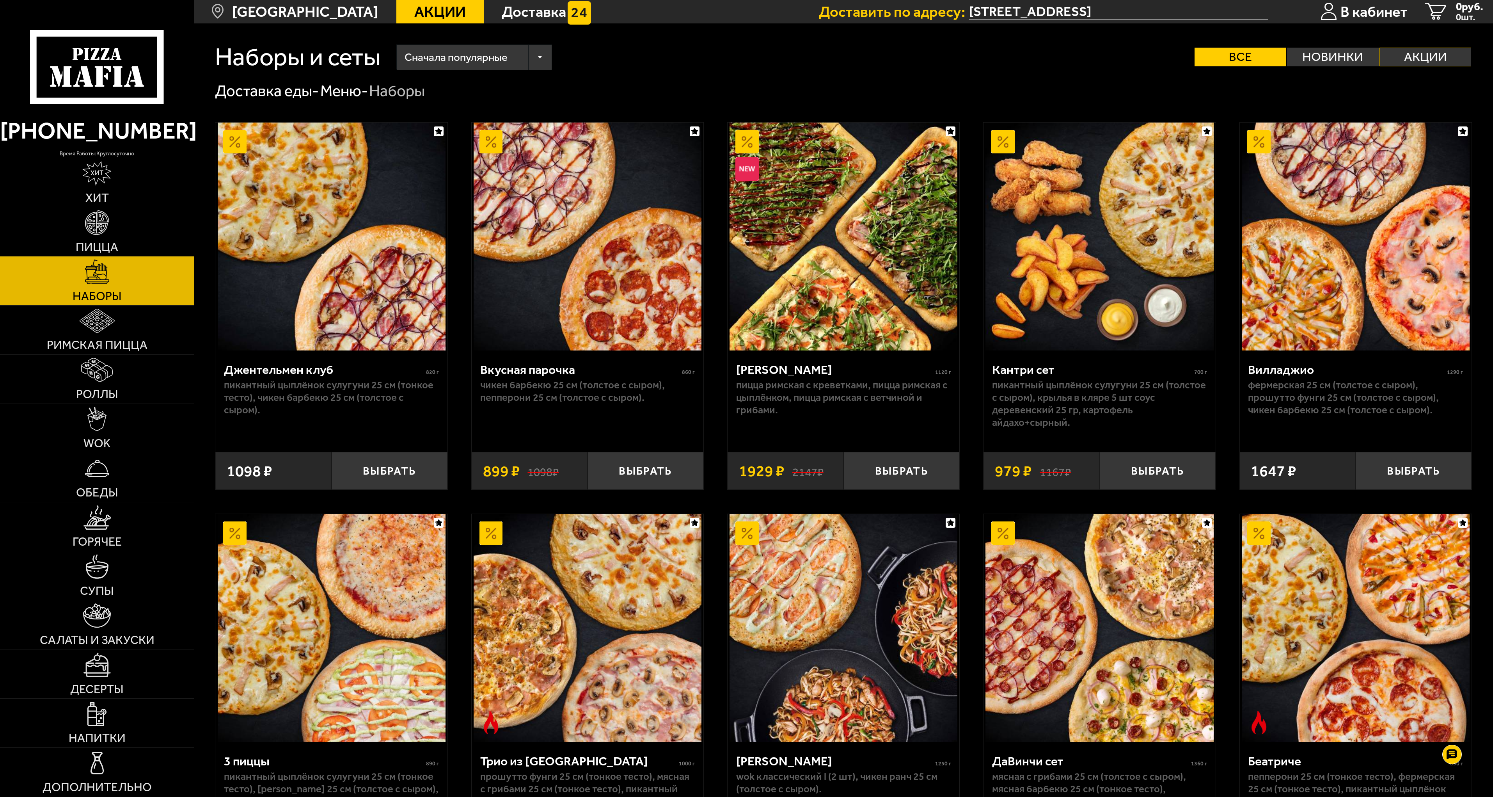  Describe the element at coordinates (97, 492) in the screenshot. I see `span: Обеды` at that location.